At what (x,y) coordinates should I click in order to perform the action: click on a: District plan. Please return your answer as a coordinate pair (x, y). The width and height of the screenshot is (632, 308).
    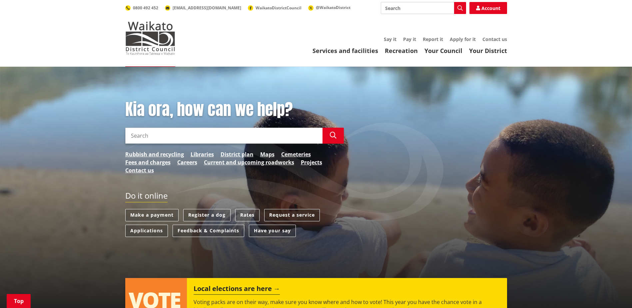
    Looking at the image, I should click on (237, 154).